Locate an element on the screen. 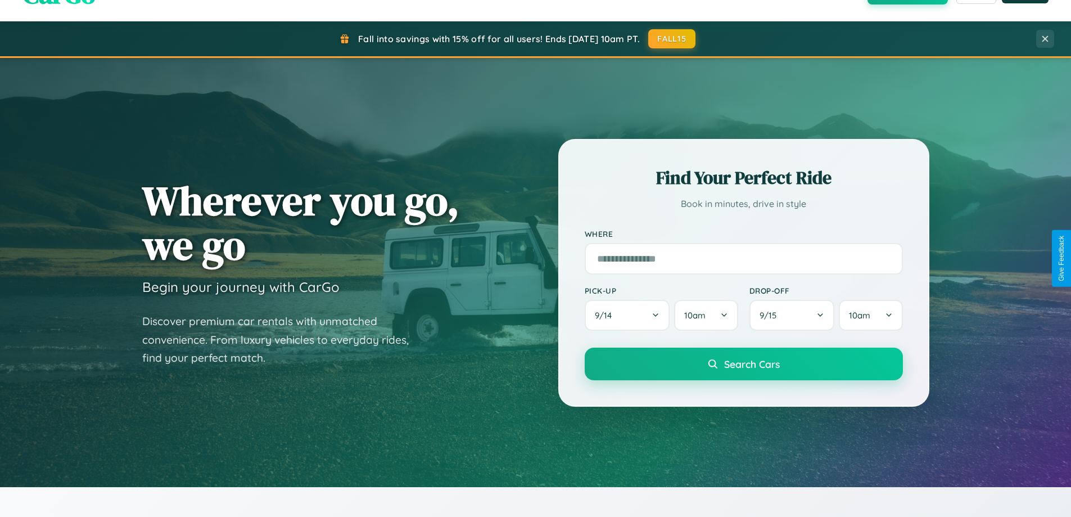  span: 9 / 14 is located at coordinates (606, 315).